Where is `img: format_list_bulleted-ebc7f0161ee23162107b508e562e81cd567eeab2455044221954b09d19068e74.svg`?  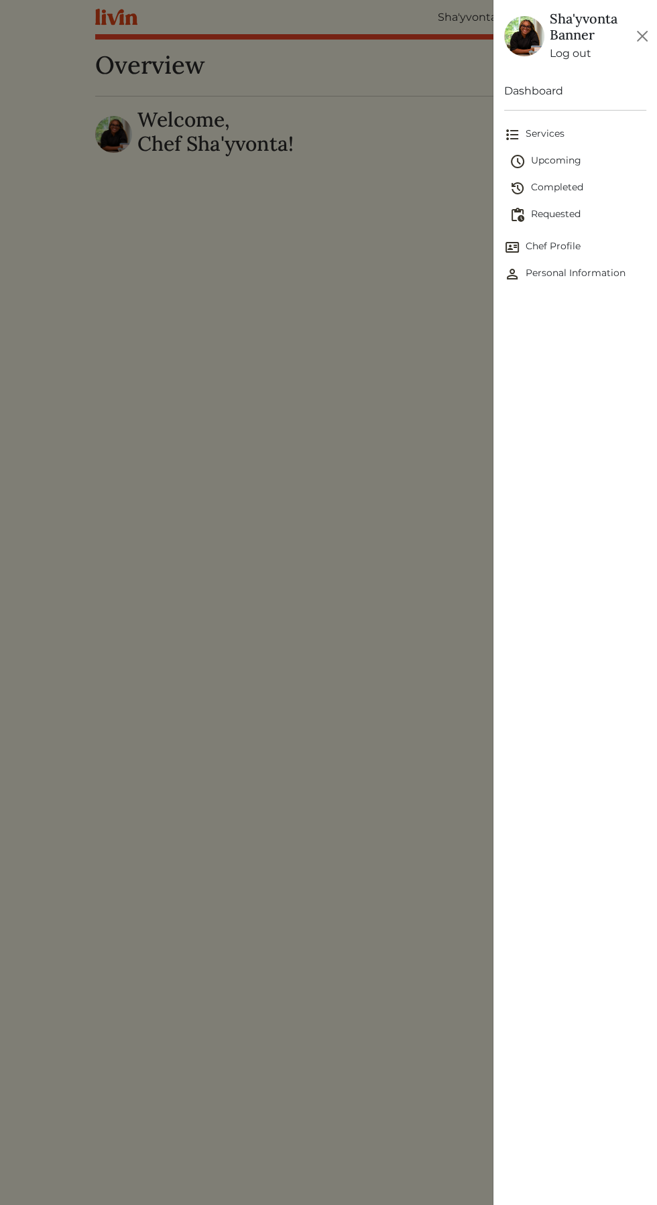 img: format_list_bulleted-ebc7f0161ee23162107b508e562e81cd567eeab2455044221954b09d19068e74.svg is located at coordinates (512, 135).